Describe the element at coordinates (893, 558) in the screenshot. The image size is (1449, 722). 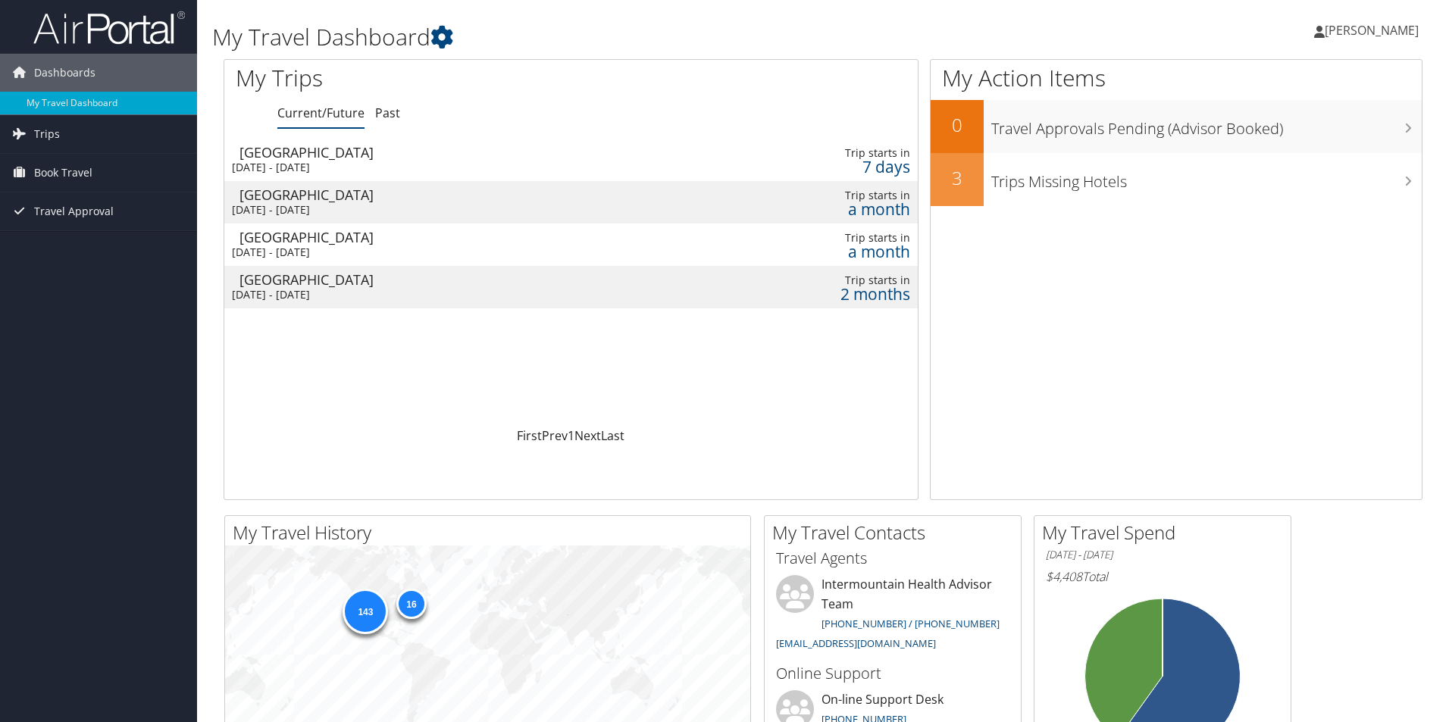
I see `h3: Travel Agents` at that location.